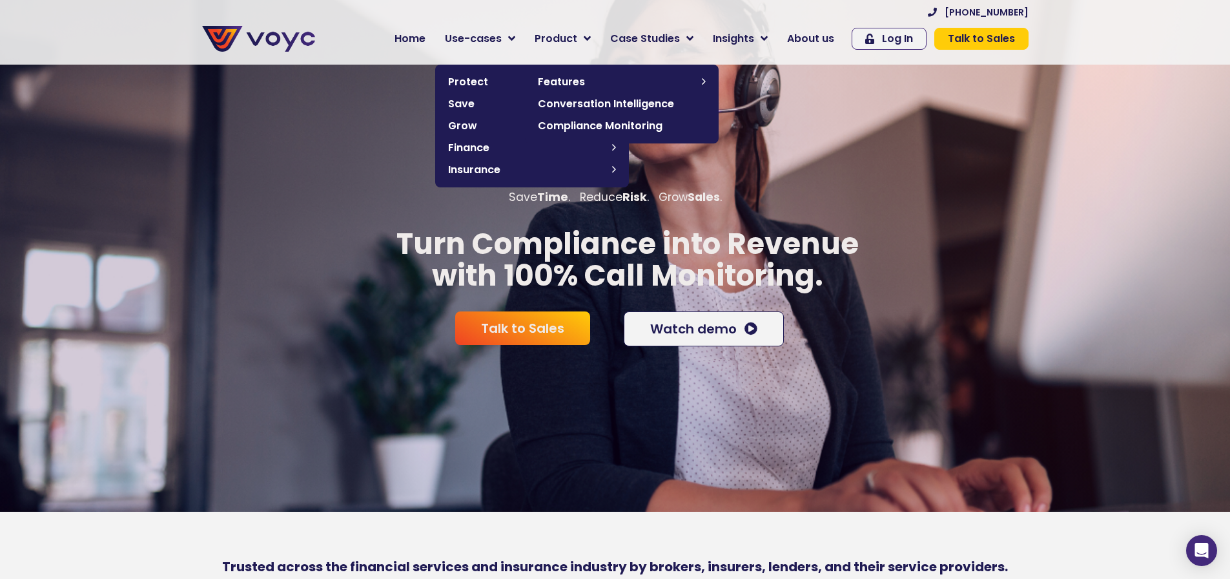 The height and width of the screenshot is (579, 1230). I want to click on a: Features, so click(622, 82).